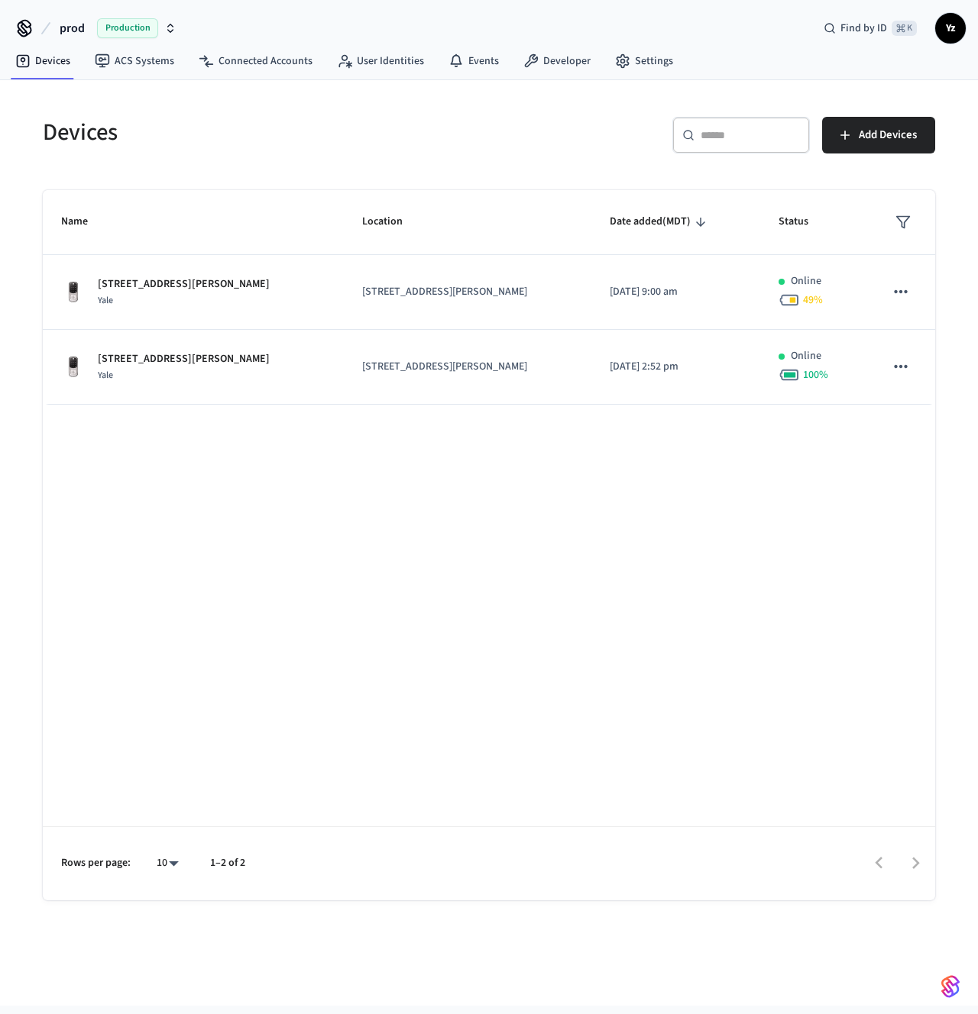 Image resolution: width=978 pixels, height=1014 pixels. Describe the element at coordinates (863, 28) in the screenshot. I see `span: Find by ID` at that location.